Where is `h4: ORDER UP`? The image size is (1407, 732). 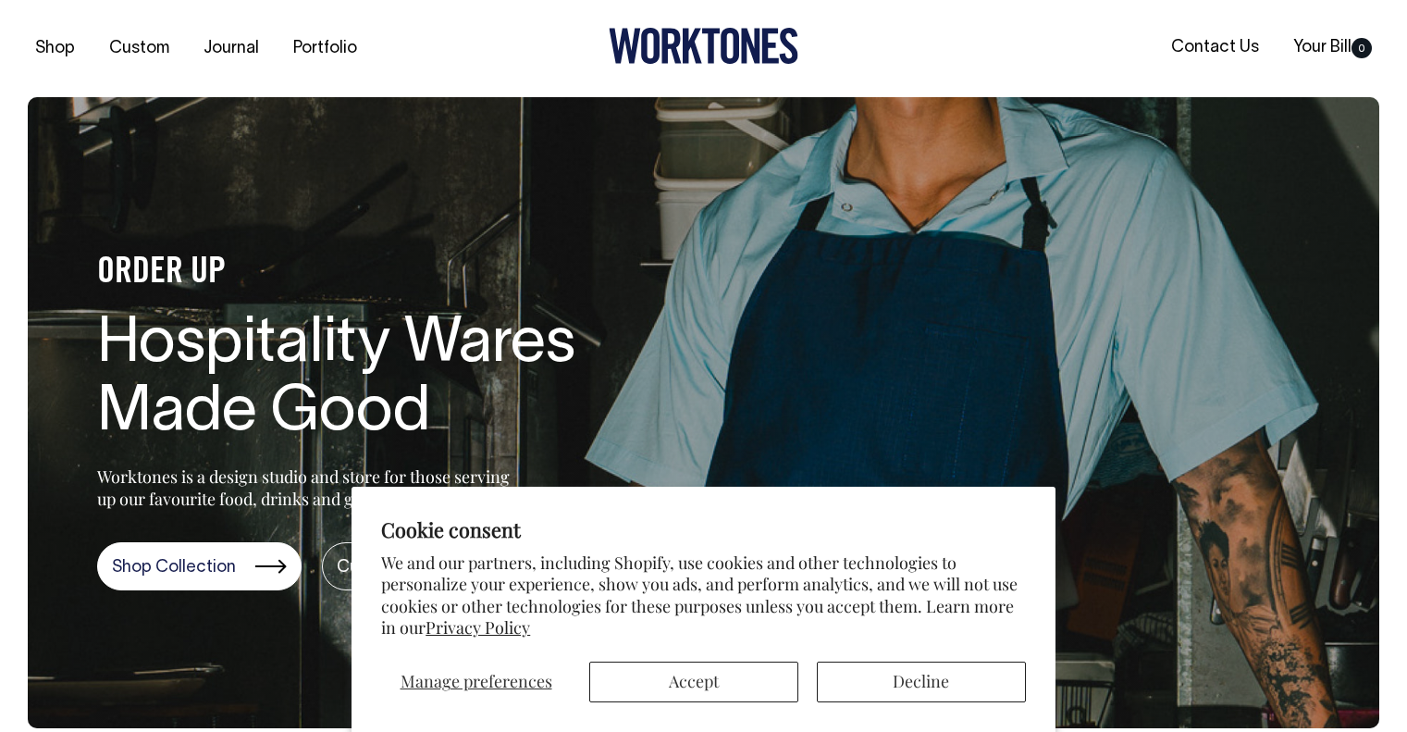 h4: ORDER UP is located at coordinates (393, 273).